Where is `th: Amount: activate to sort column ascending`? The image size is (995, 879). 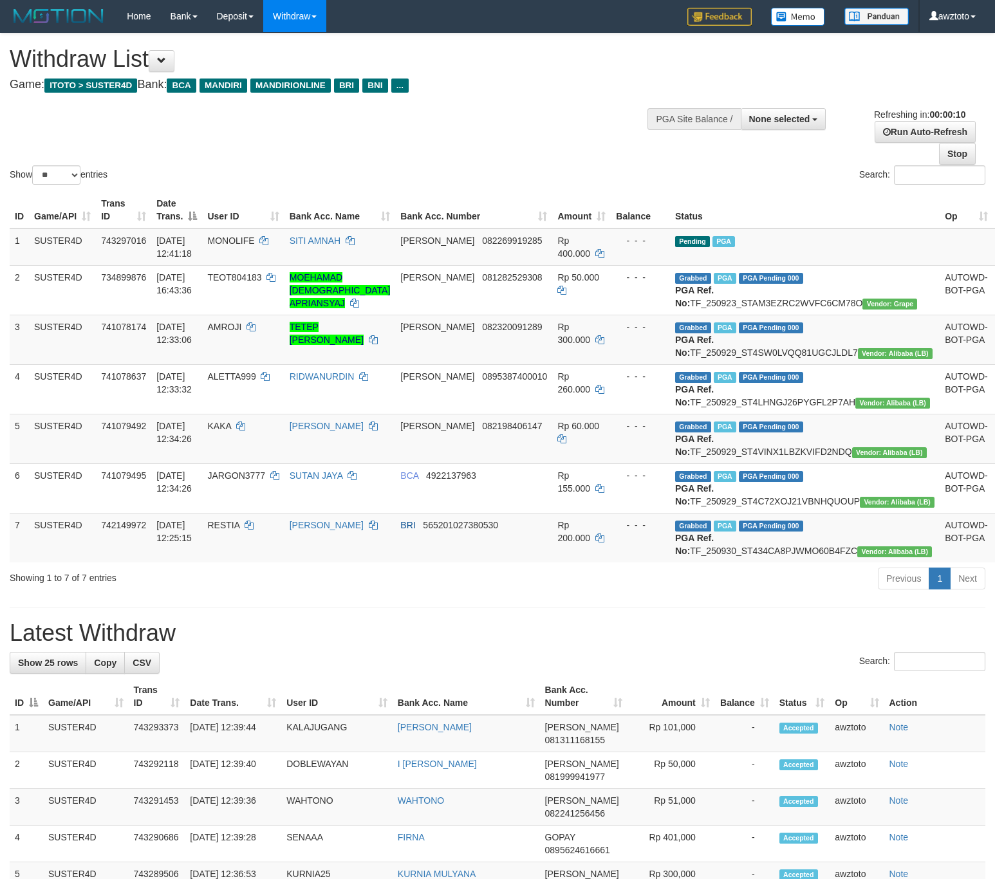 th: Amount: activate to sort column ascending is located at coordinates (581, 210).